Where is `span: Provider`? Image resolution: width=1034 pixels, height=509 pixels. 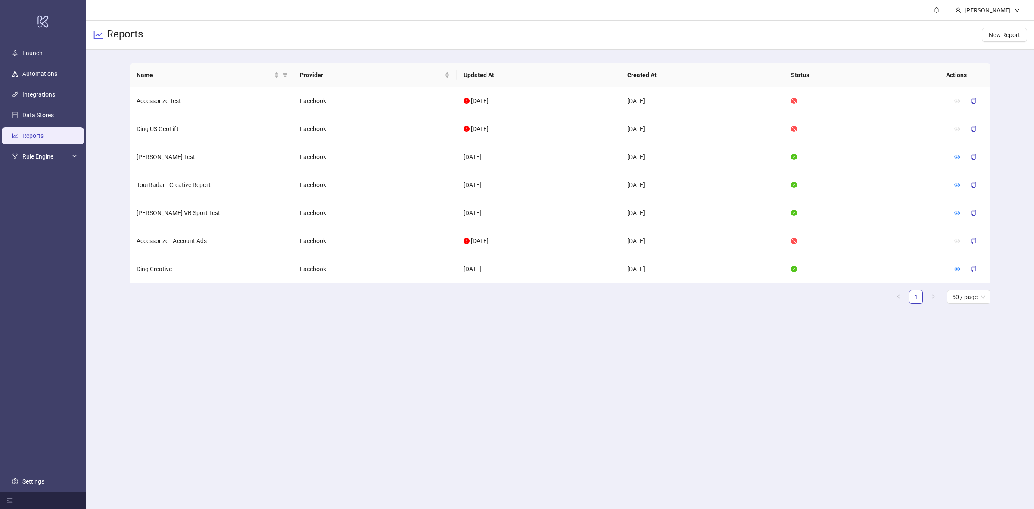
span: Provider is located at coordinates (371, 75).